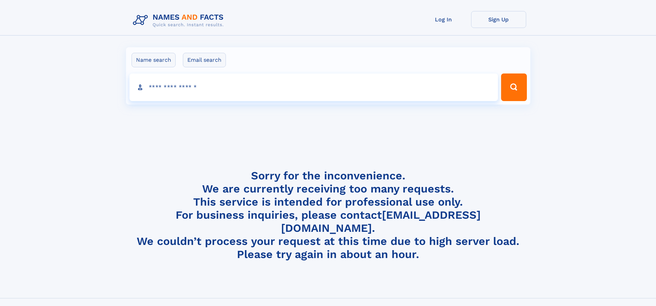 This screenshot has height=306, width=656. Describe the element at coordinates (204, 60) in the screenshot. I see `label: Email search` at that location.